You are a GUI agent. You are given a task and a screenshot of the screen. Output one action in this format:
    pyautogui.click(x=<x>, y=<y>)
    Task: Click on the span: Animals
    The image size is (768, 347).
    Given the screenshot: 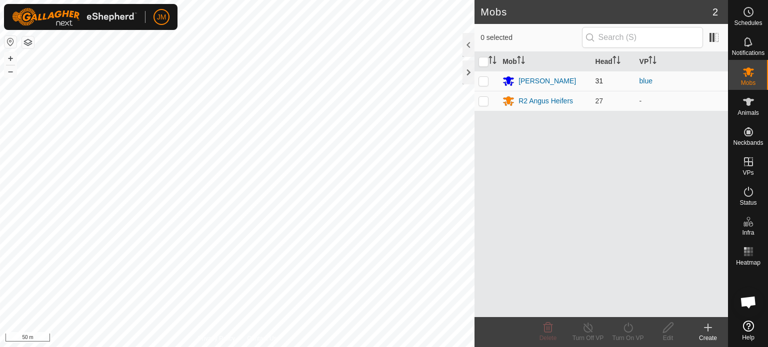 What is the action you would take?
    pyautogui.click(x=748, y=113)
    